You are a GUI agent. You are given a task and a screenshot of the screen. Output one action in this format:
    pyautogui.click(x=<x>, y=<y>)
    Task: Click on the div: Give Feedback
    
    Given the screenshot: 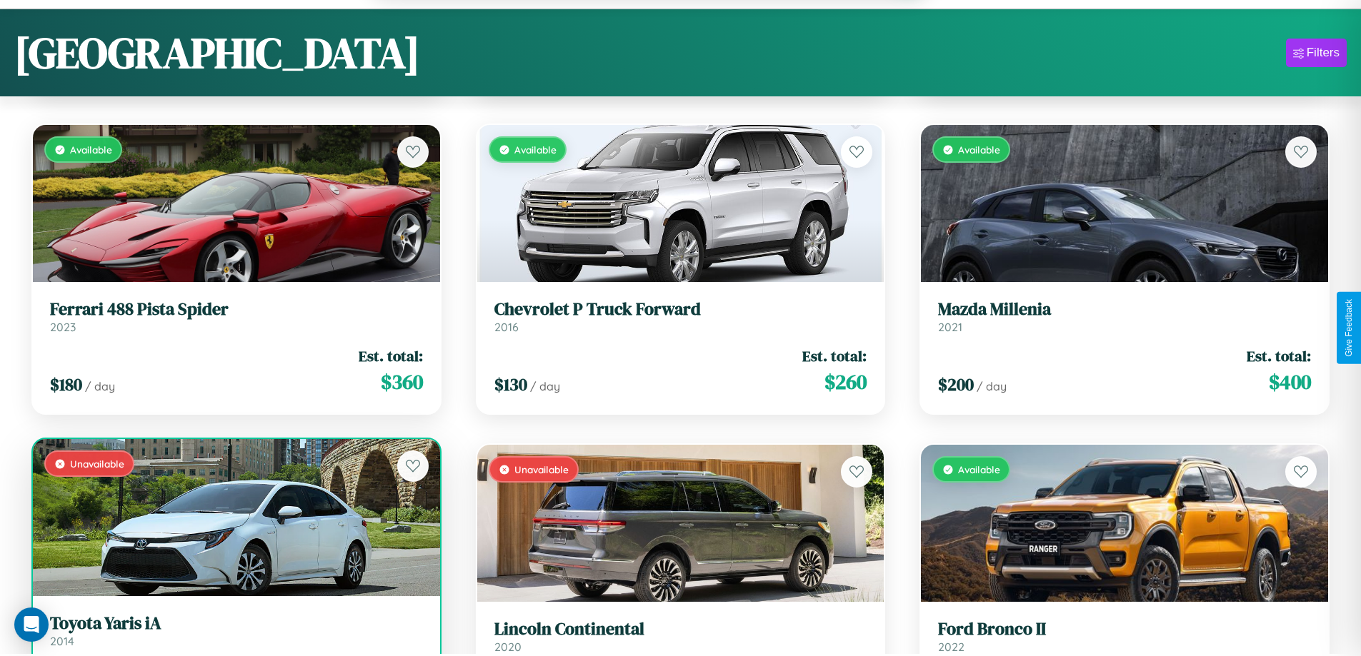 What is the action you would take?
    pyautogui.click(x=1348, y=328)
    